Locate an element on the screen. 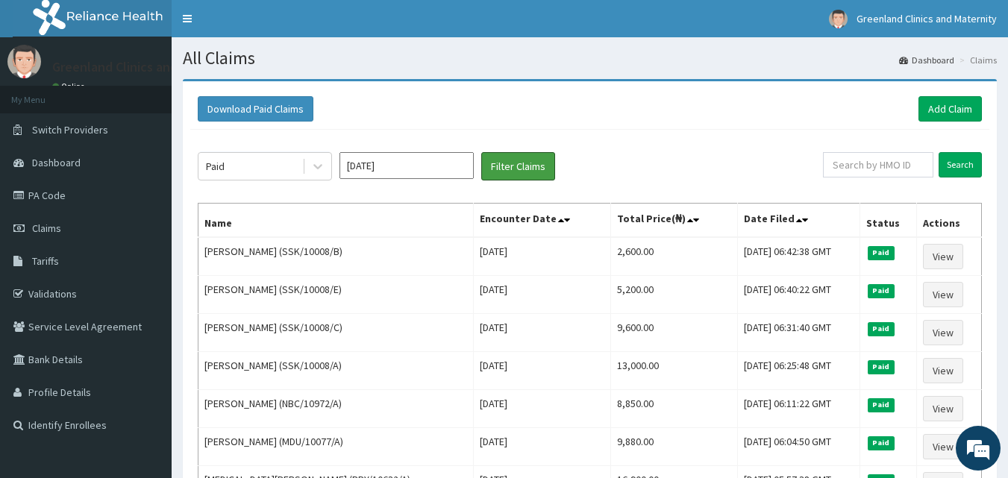 The width and height of the screenshot is (1008, 478). span: Dashboard is located at coordinates (56, 163).